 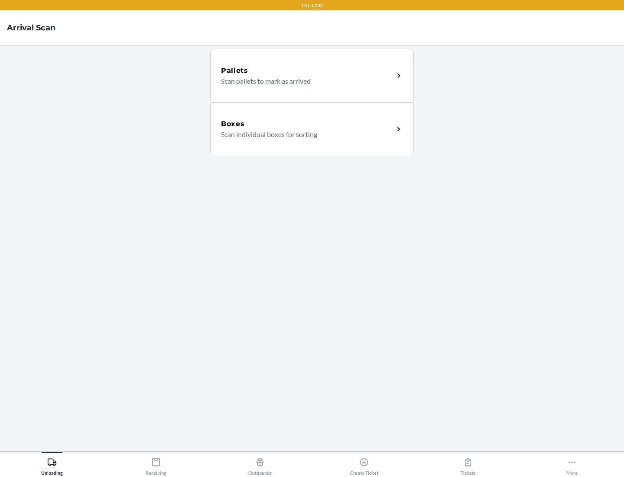 What do you see at coordinates (468, 465) in the screenshot?
I see `div: Tickets` at bounding box center [468, 465].